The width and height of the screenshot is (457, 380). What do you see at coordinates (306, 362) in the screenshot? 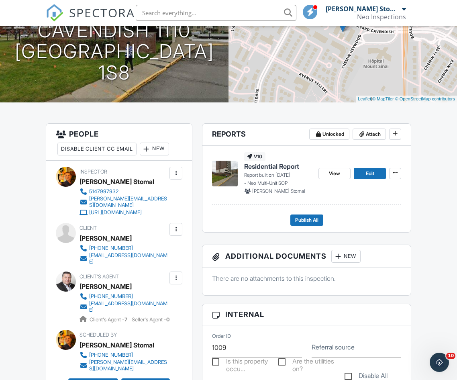
I see `label: Are the utilities on?` at bounding box center [306, 362].